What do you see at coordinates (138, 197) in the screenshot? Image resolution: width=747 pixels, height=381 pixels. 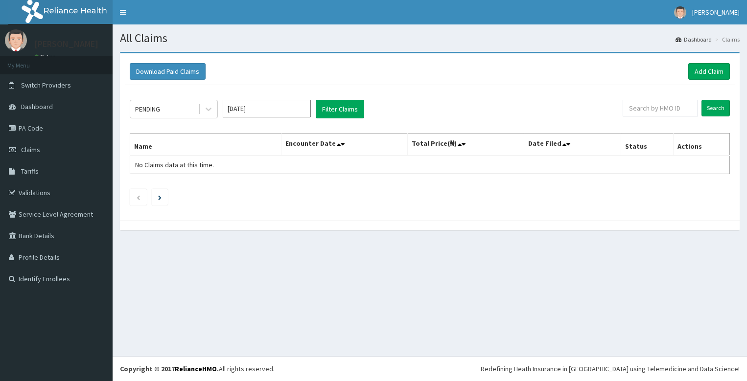 I see `a: Previous page` at bounding box center [138, 197].